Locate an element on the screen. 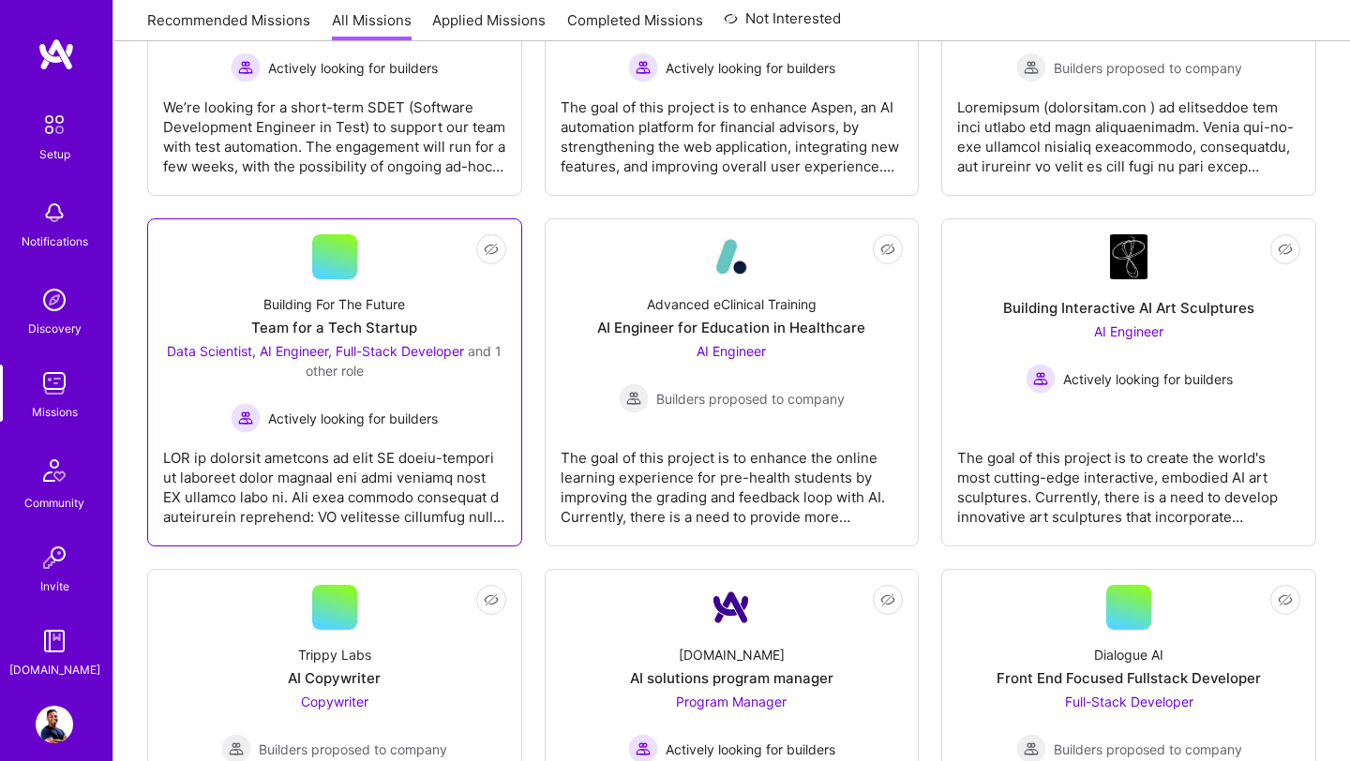  img: logo is located at coordinates (56, 54).